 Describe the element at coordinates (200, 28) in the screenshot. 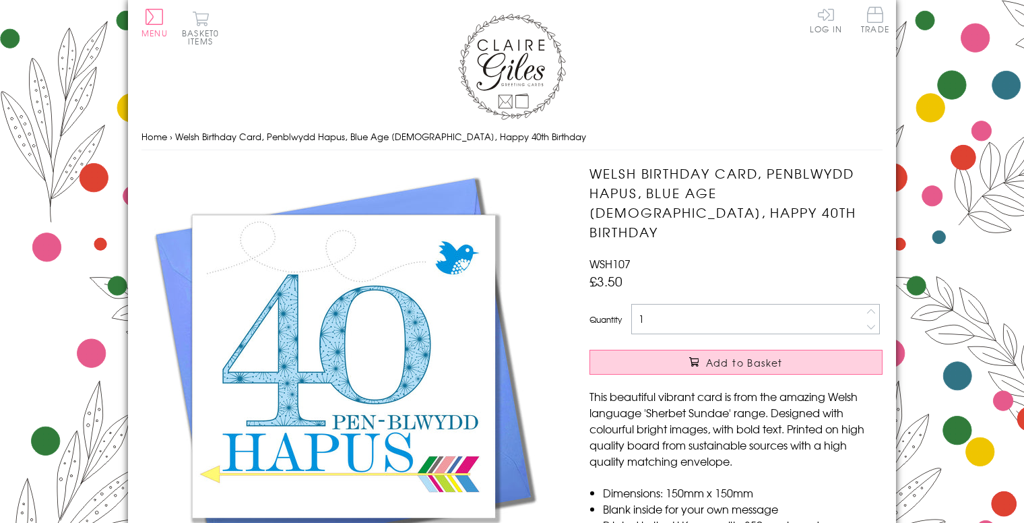

I see `button: Basket0 items` at that location.